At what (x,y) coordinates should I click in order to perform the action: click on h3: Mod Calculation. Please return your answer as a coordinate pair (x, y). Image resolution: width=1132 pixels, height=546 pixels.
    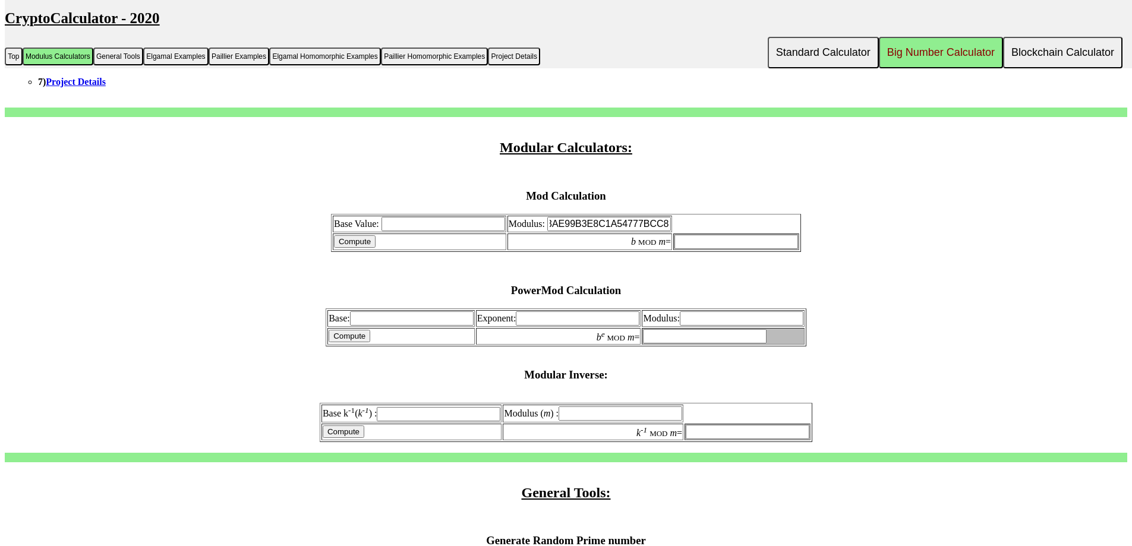
    Looking at the image, I should click on (566, 196).